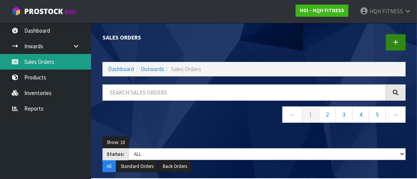 The image size is (417, 179). I want to click on button: All, so click(109, 166).